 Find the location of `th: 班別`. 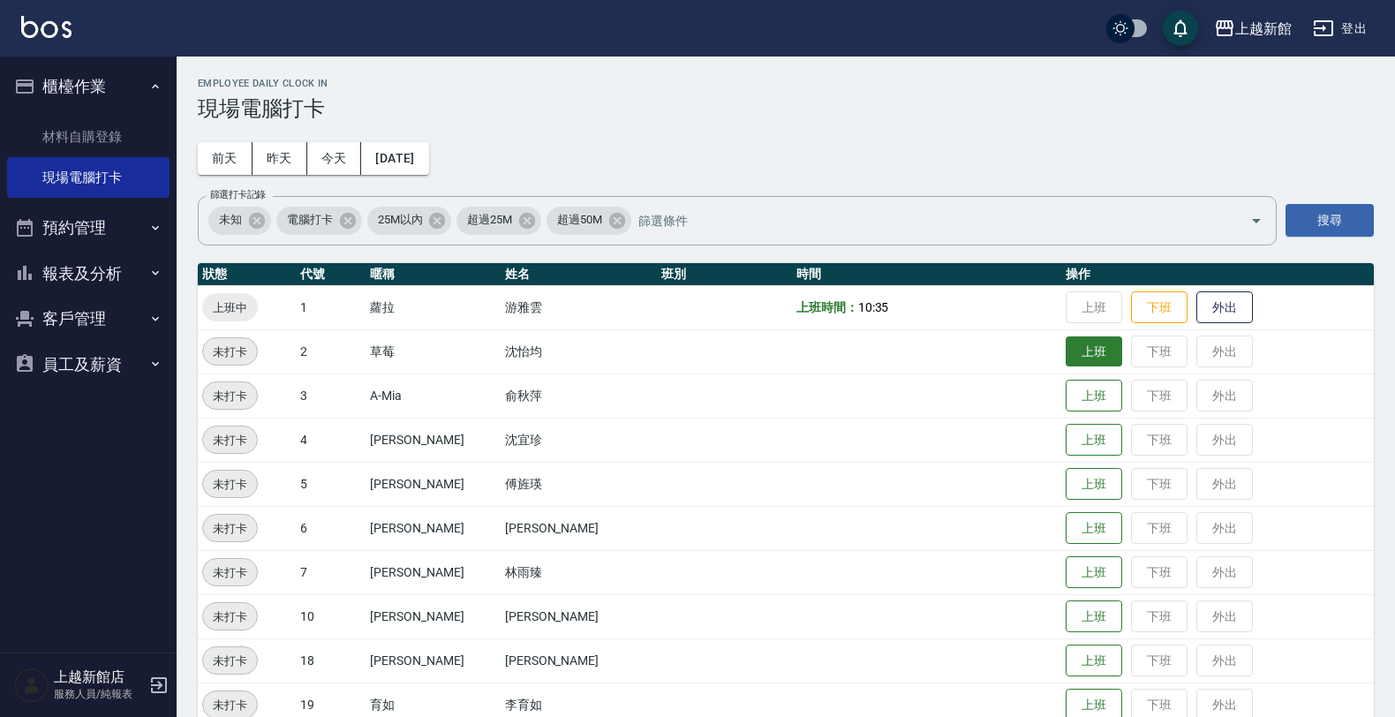

th: 班別 is located at coordinates (724, 275).